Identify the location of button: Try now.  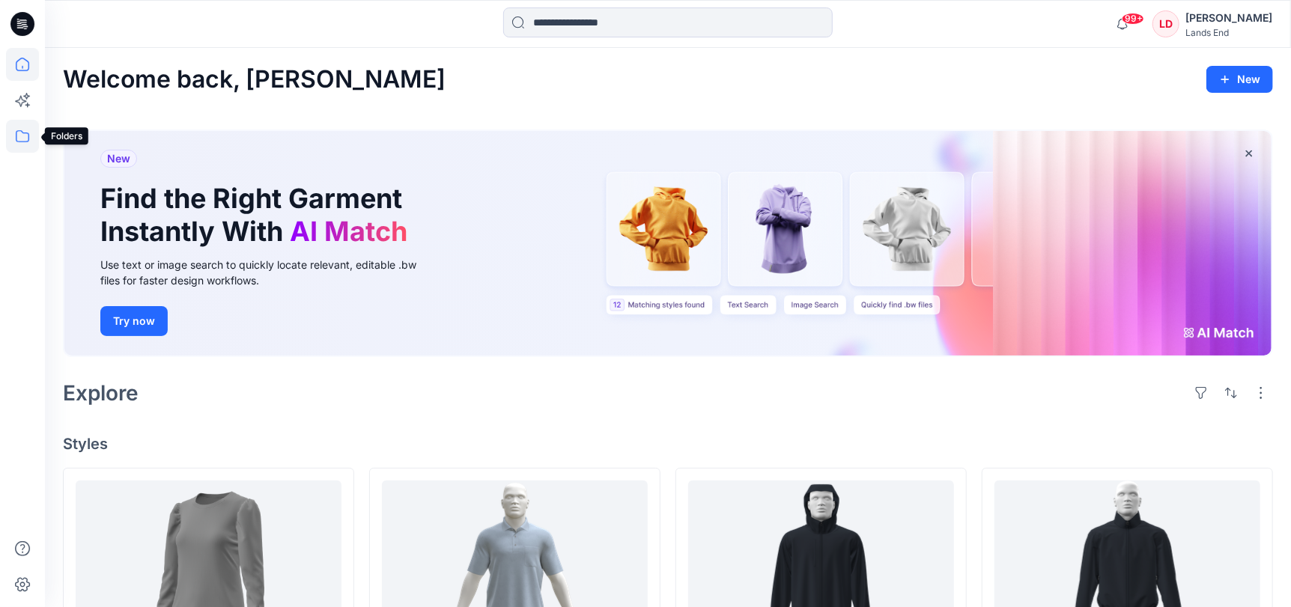
(134, 321).